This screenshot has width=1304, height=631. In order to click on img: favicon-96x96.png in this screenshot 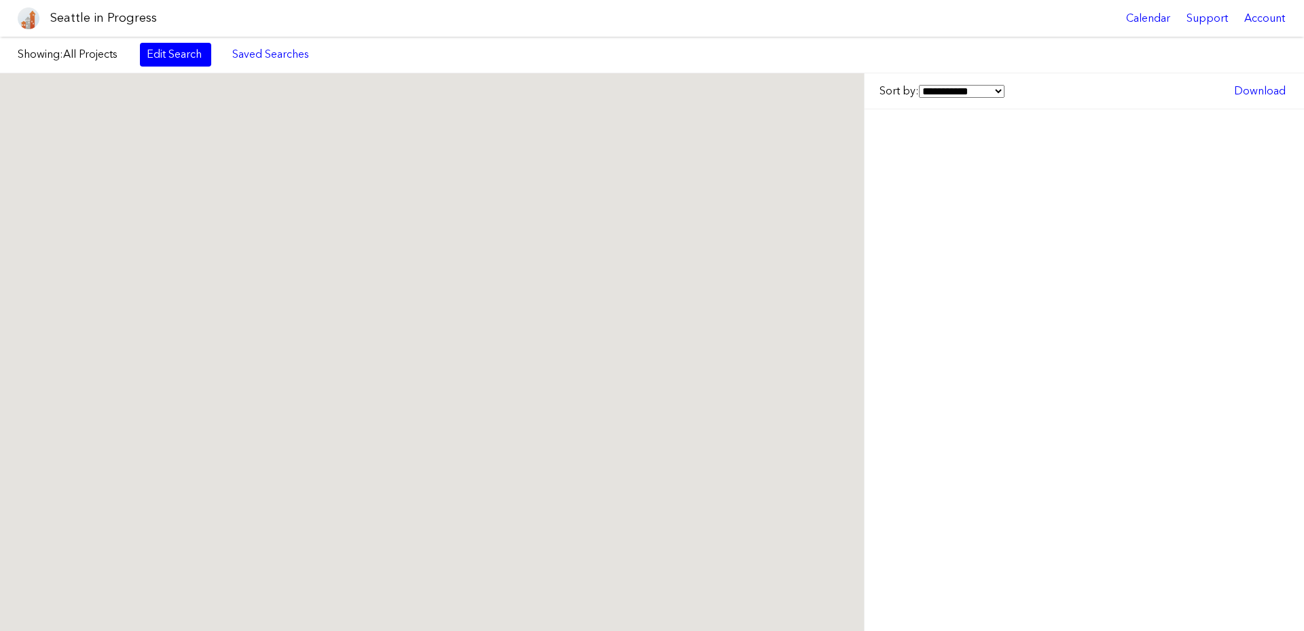, I will do `click(29, 18)`.